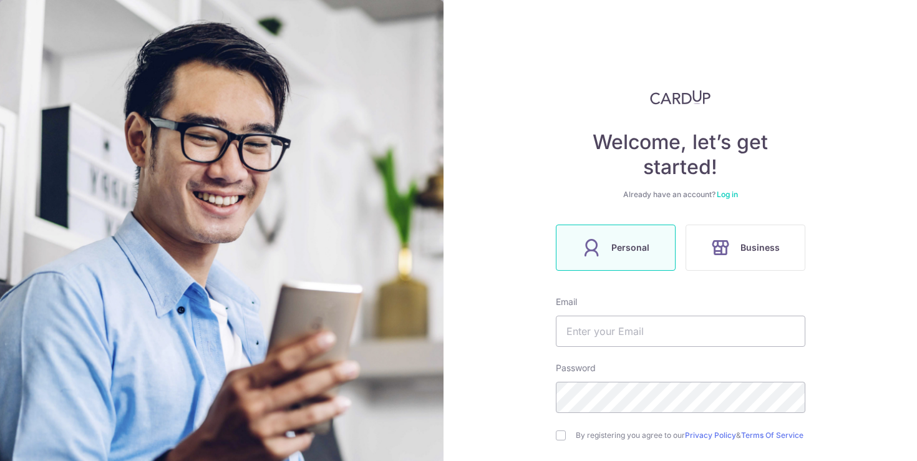 Image resolution: width=917 pixels, height=461 pixels. Describe the element at coordinates (691, 435) in the screenshot. I see `label: By registering you agree to our &` at that location.